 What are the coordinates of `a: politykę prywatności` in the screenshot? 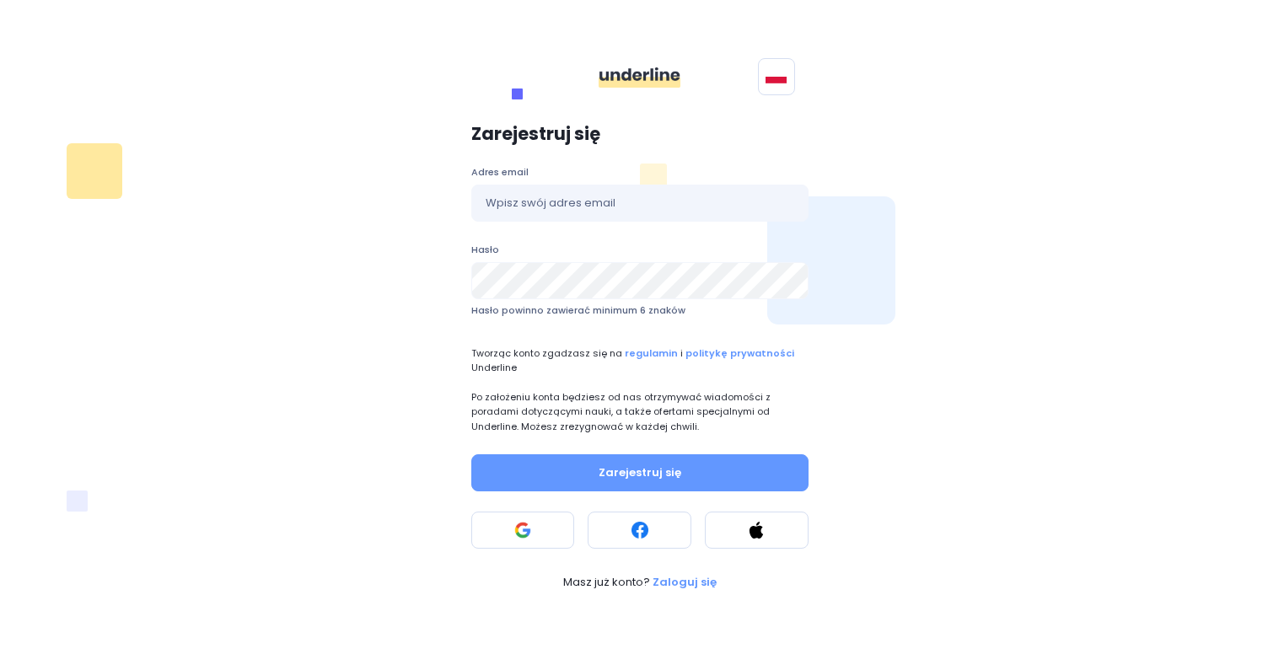 It's located at (740, 353).